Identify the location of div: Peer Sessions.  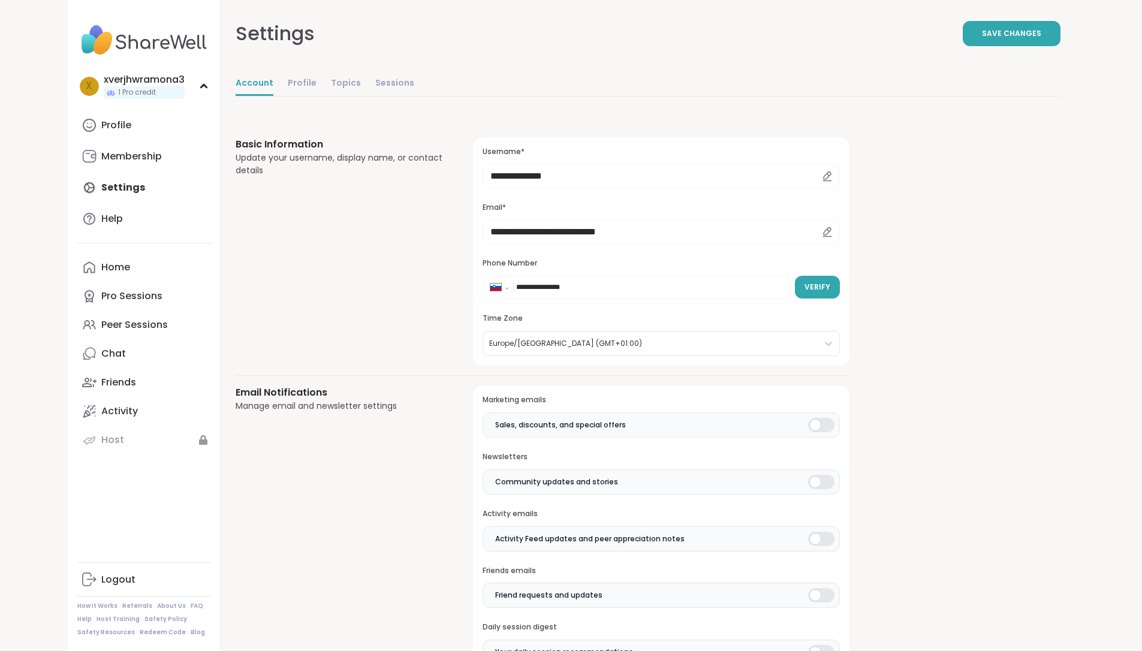
(134, 325).